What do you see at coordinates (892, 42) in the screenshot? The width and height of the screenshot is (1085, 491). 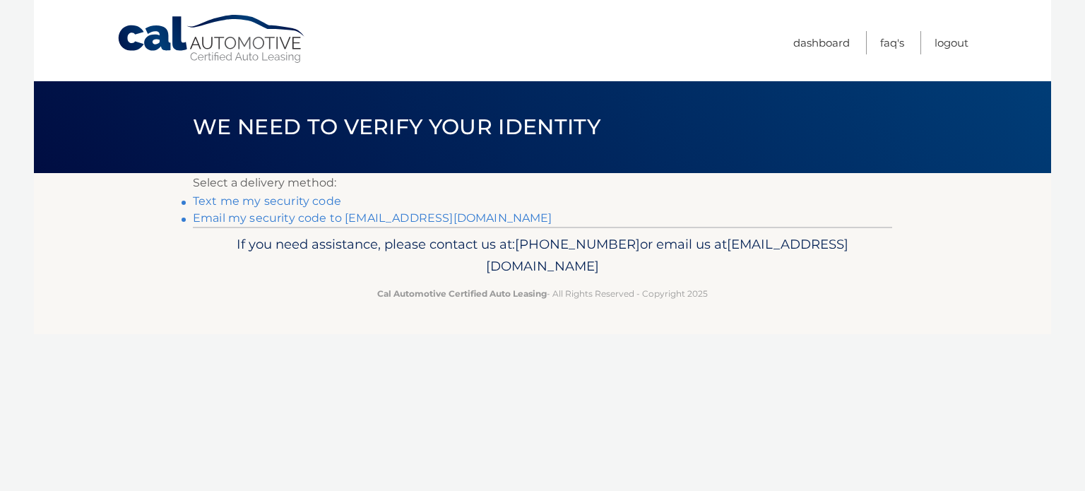 I see `a: FAQ's` at bounding box center [892, 42].